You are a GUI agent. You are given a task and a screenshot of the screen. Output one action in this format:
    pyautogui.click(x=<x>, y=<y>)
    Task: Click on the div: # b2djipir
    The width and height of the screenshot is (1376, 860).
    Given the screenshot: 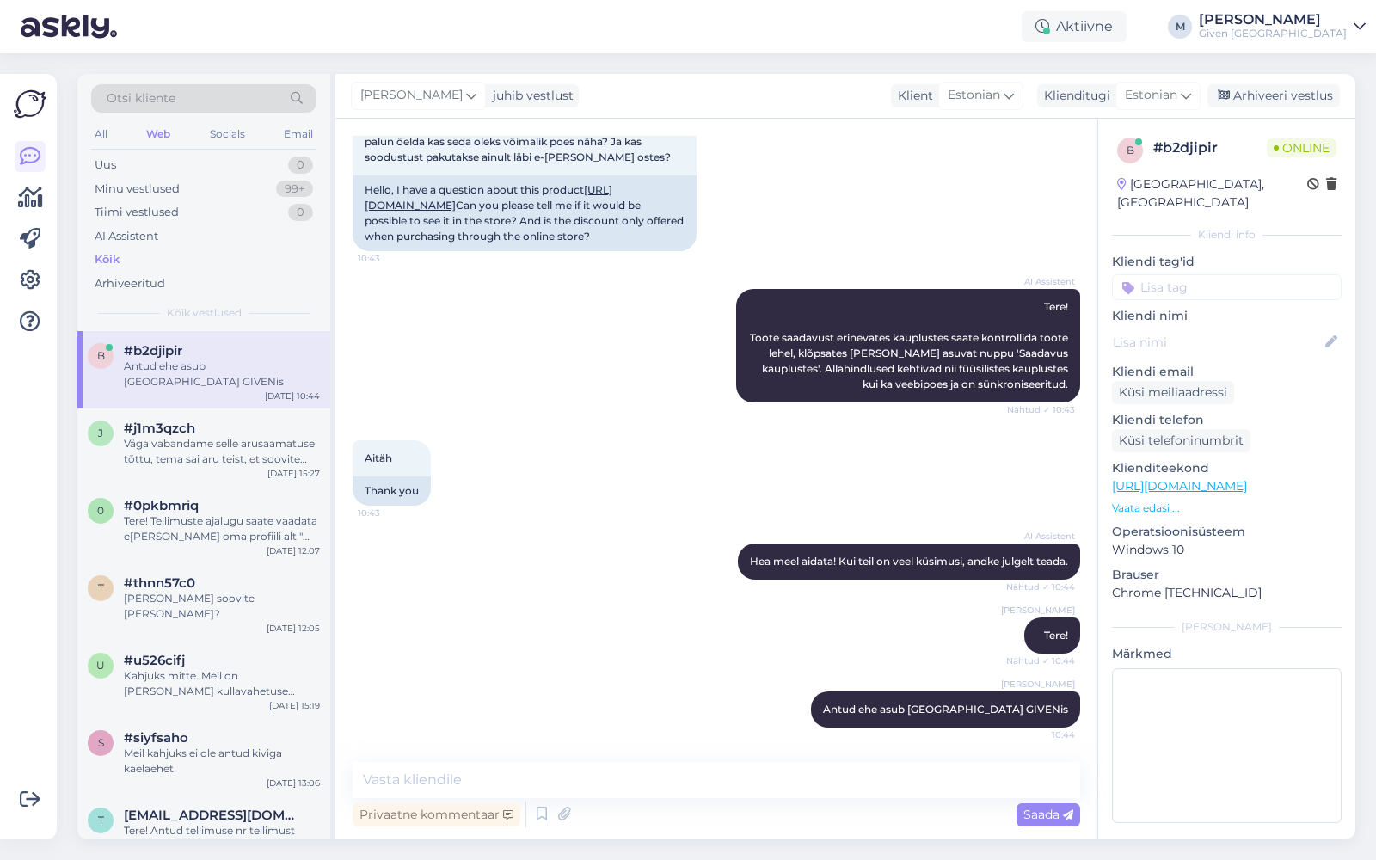 What is the action you would take?
    pyautogui.click(x=1210, y=148)
    